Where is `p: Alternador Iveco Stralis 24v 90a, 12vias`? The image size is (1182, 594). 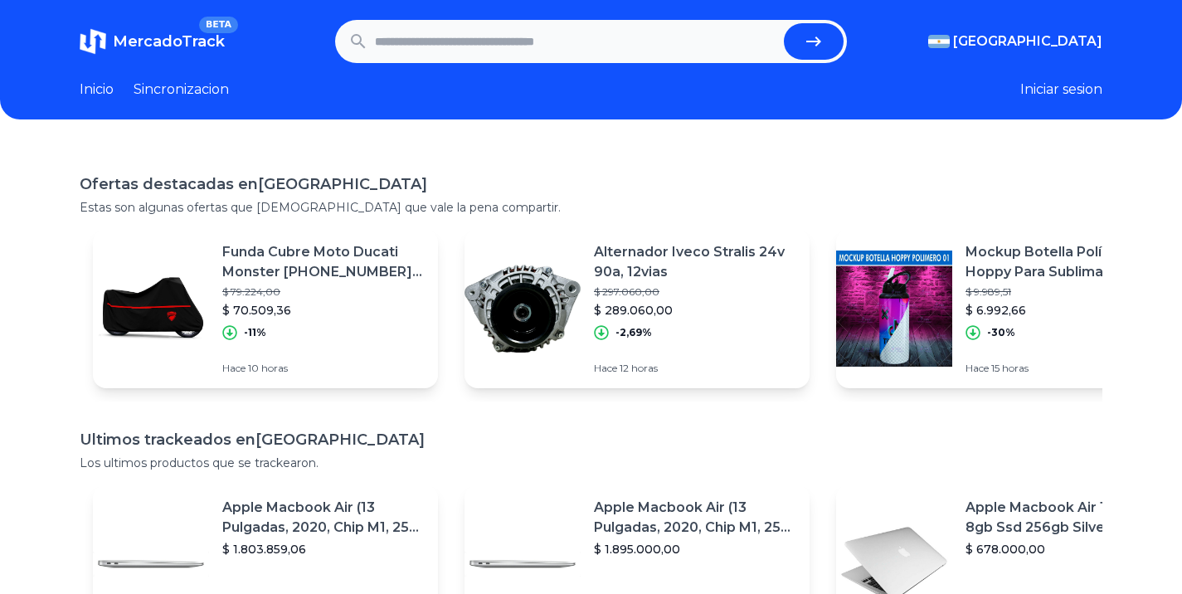
p: Alternador Iveco Stralis 24v 90a, 12vias is located at coordinates (695, 262).